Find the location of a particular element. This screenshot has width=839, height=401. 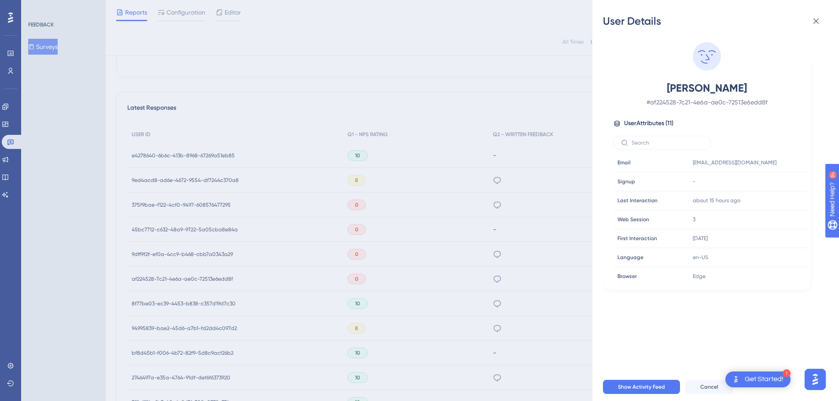

button: Open AI Assistant Launcher is located at coordinates (13, 13).